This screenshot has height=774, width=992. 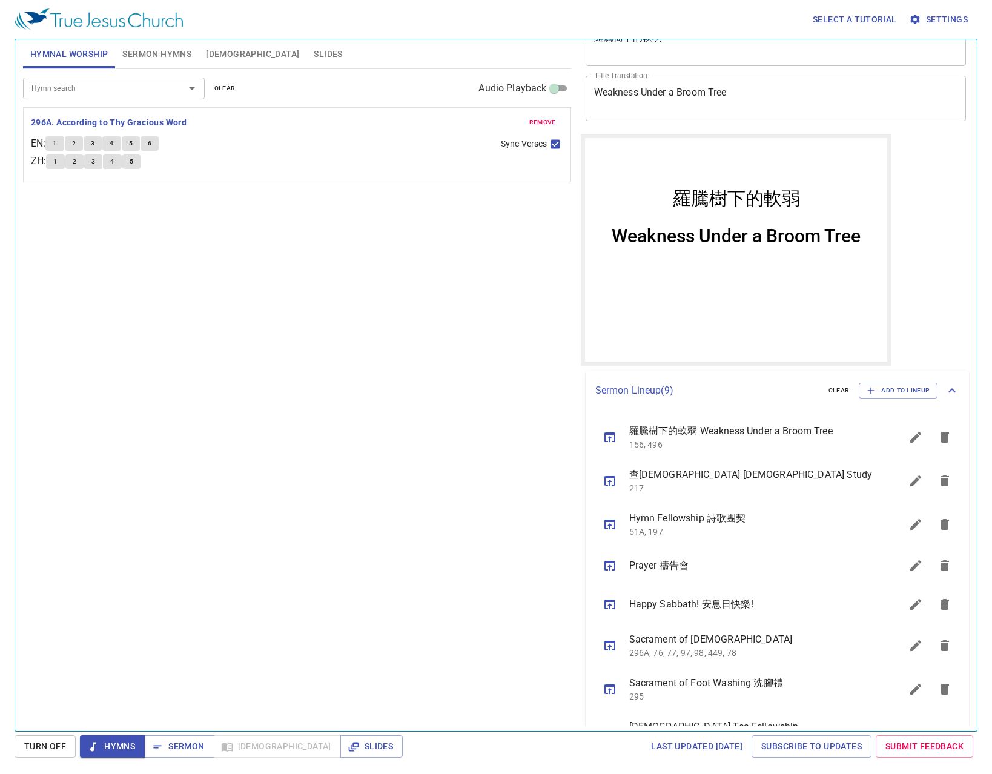 What do you see at coordinates (512, 88) in the screenshot?
I see `span: Audio Playback` at bounding box center [512, 88].